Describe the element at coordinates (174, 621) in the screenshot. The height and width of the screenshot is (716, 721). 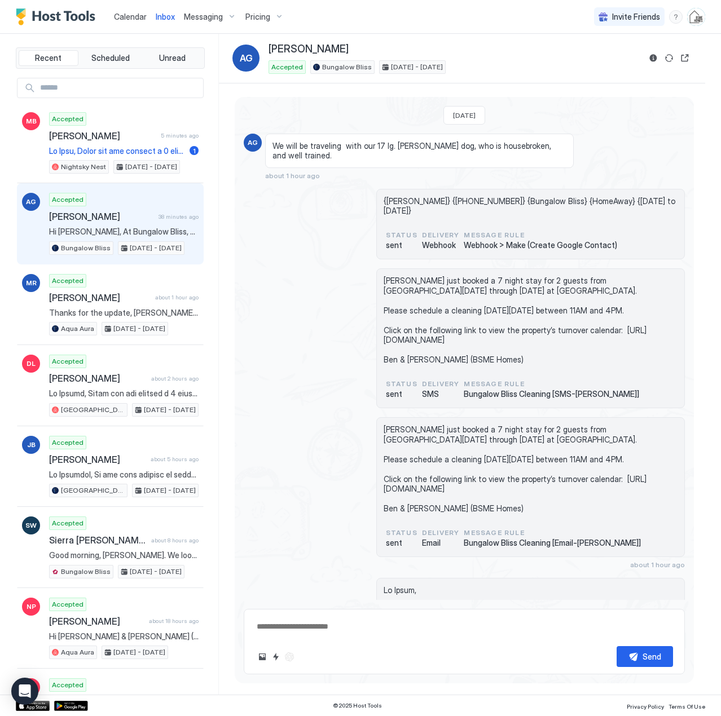
I see `span: about 18 hours ago` at that location.